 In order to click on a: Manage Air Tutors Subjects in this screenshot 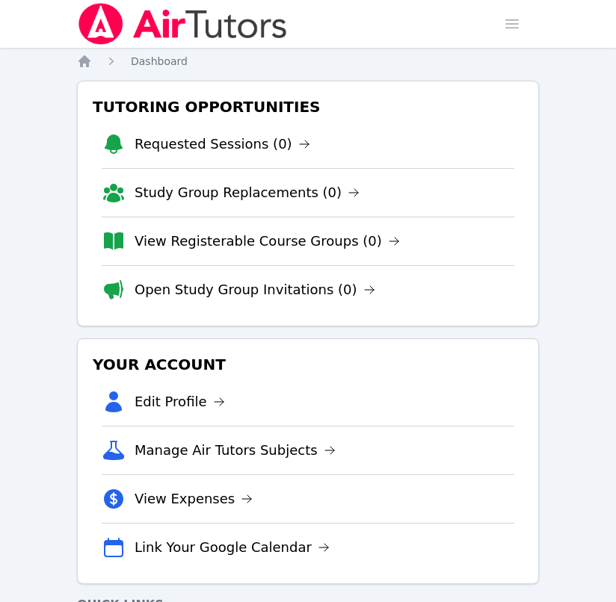, I will do `click(235, 451)`.